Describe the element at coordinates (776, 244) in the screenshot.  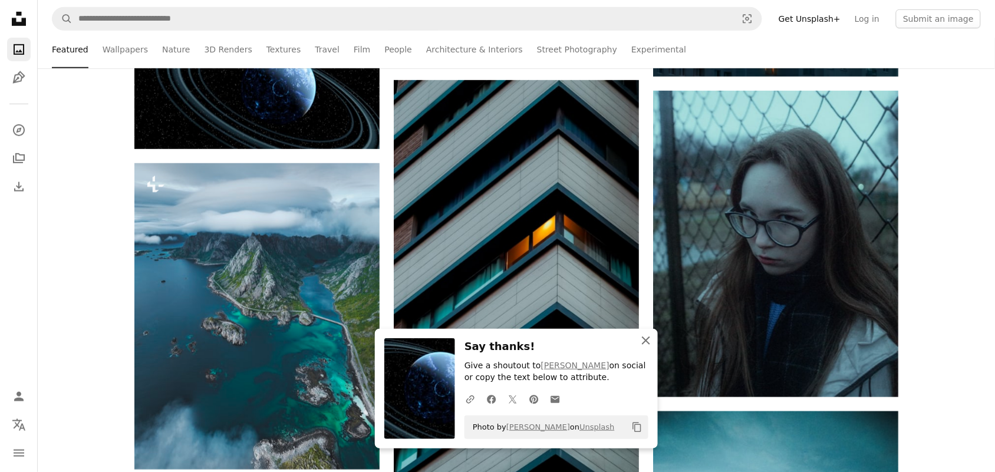
I see `a: Young woman with glasses behind a fence` at that location.